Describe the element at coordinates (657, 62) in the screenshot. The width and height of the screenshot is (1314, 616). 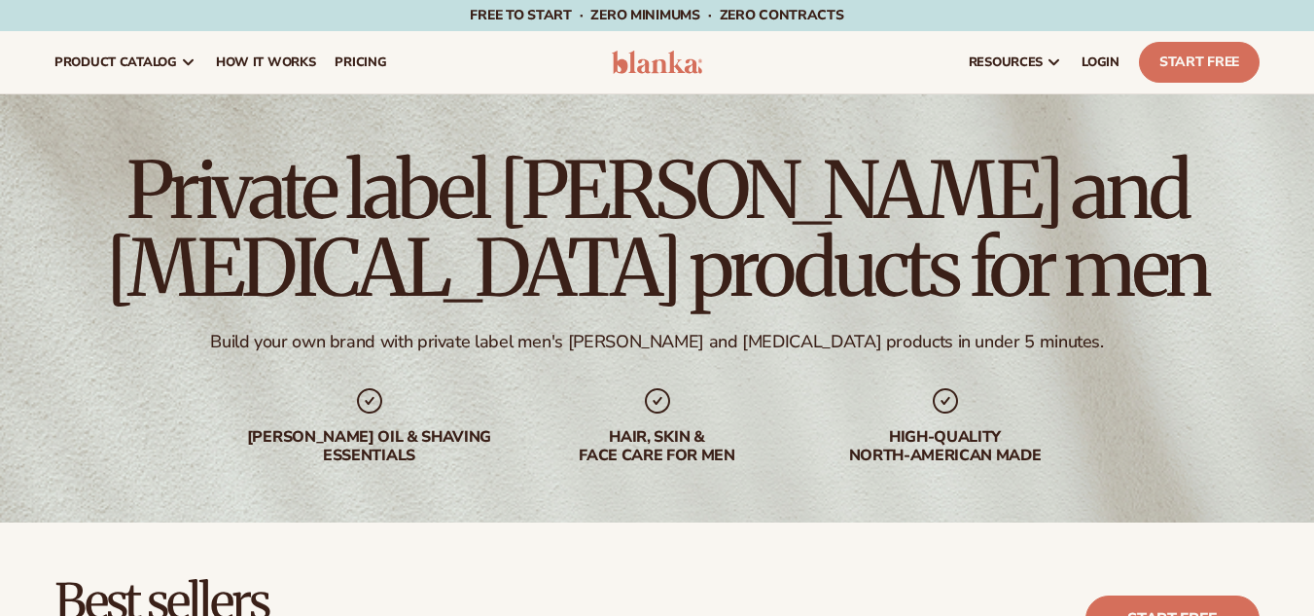
I see `img: logo` at that location.